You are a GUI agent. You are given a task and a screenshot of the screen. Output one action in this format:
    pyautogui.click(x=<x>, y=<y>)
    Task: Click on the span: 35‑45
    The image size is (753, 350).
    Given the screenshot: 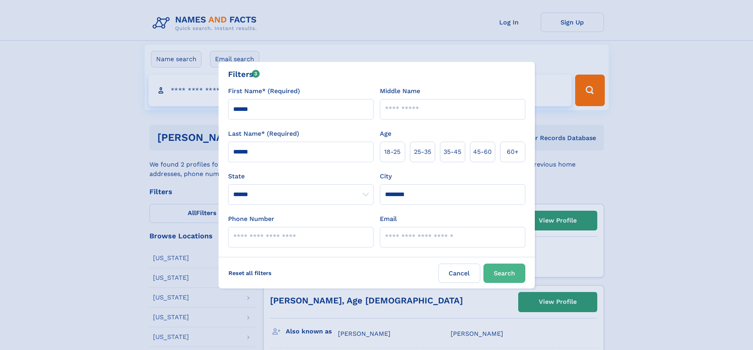 What is the action you would take?
    pyautogui.click(x=452, y=152)
    